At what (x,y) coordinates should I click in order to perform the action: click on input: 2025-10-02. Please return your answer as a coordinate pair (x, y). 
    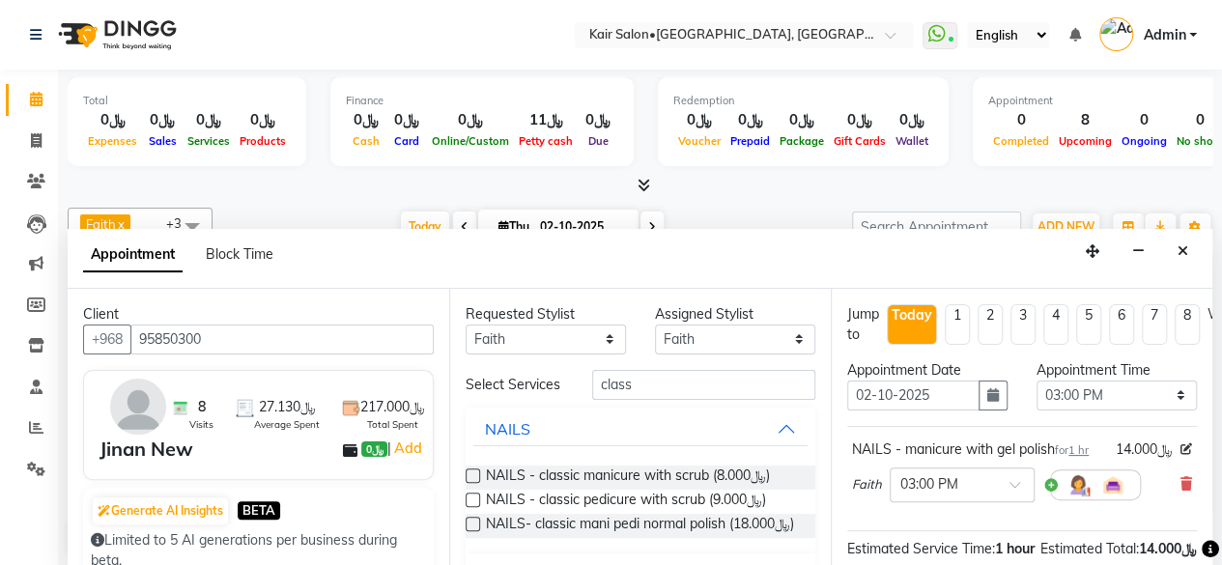
    Looking at the image, I should click on (582, 227).